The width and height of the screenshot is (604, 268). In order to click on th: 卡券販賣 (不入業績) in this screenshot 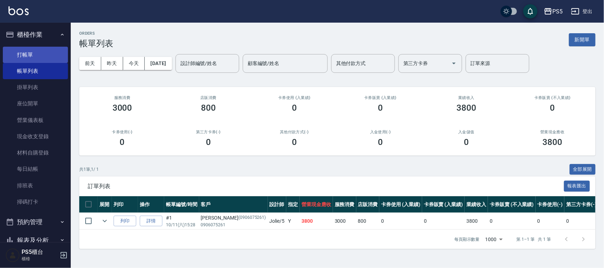, I will do `click(512, 205)`.